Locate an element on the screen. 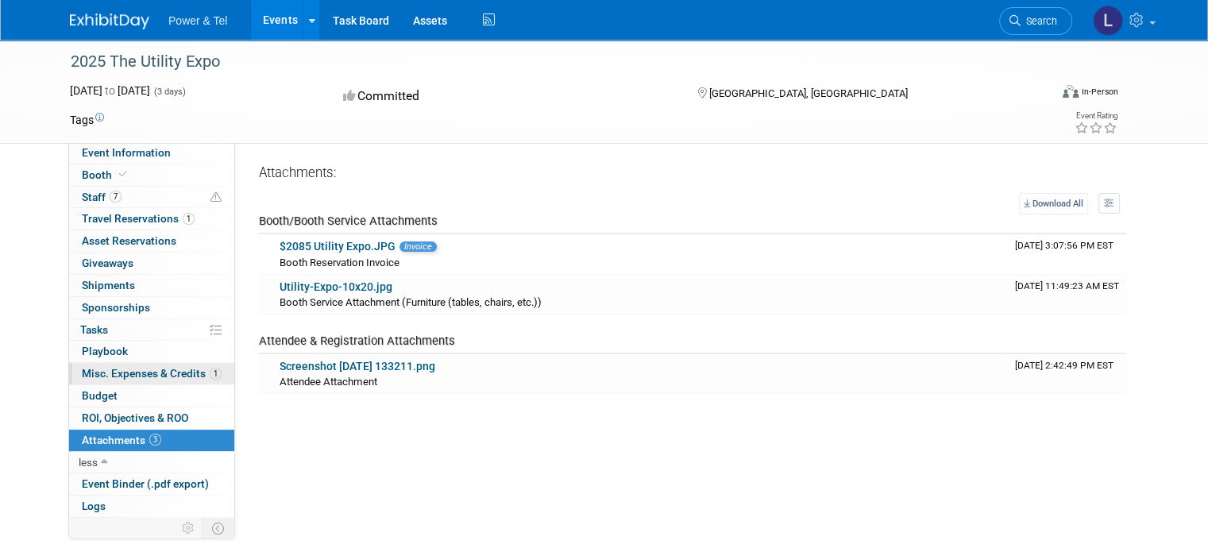 Image resolution: width=1208 pixels, height=552 pixels. span: Staff is located at coordinates (102, 197).